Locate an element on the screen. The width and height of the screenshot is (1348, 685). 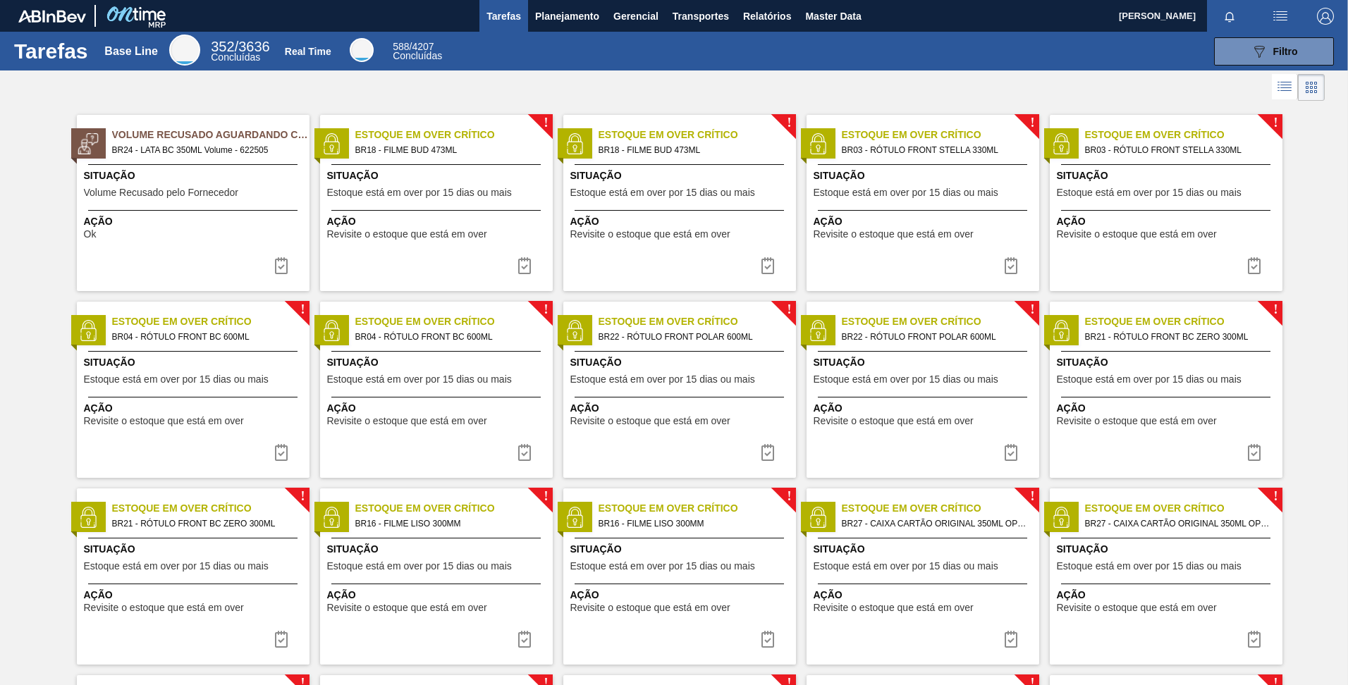
div: Visão em Cards is located at coordinates (1312, 87).